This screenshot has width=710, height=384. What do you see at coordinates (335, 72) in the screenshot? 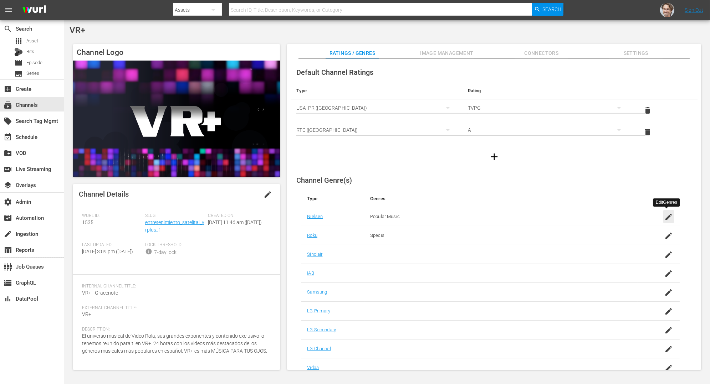
I see `span: Default Channel Ratings` at bounding box center [335, 72].